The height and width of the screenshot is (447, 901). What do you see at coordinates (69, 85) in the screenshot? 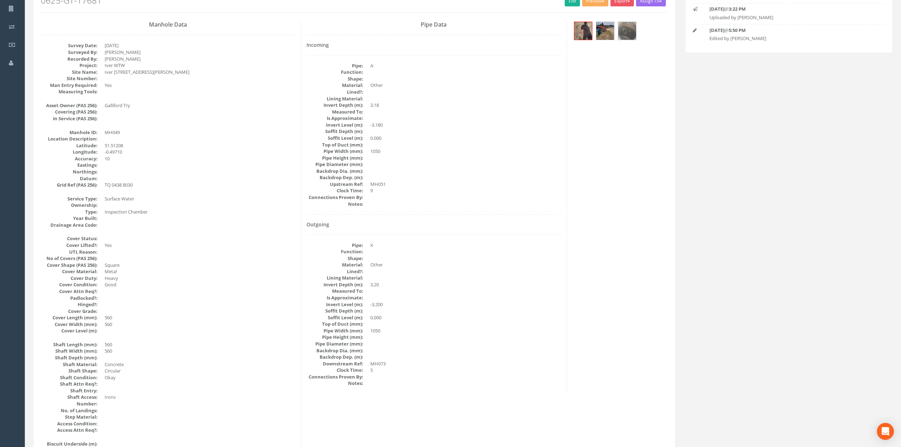
I see `dt: Man Entry Required:` at bounding box center [69, 85].